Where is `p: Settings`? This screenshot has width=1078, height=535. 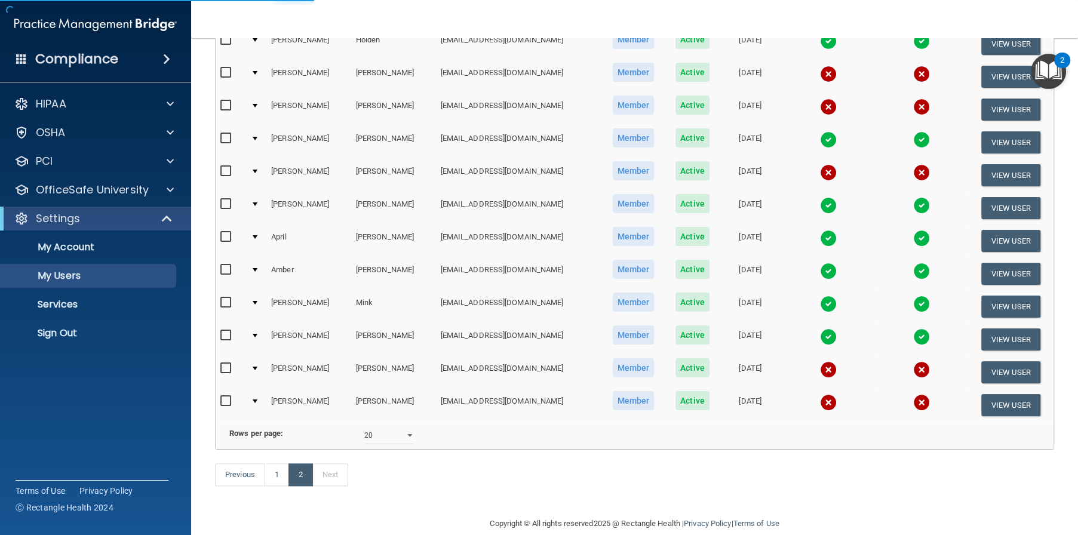
p: Settings is located at coordinates (58, 219).